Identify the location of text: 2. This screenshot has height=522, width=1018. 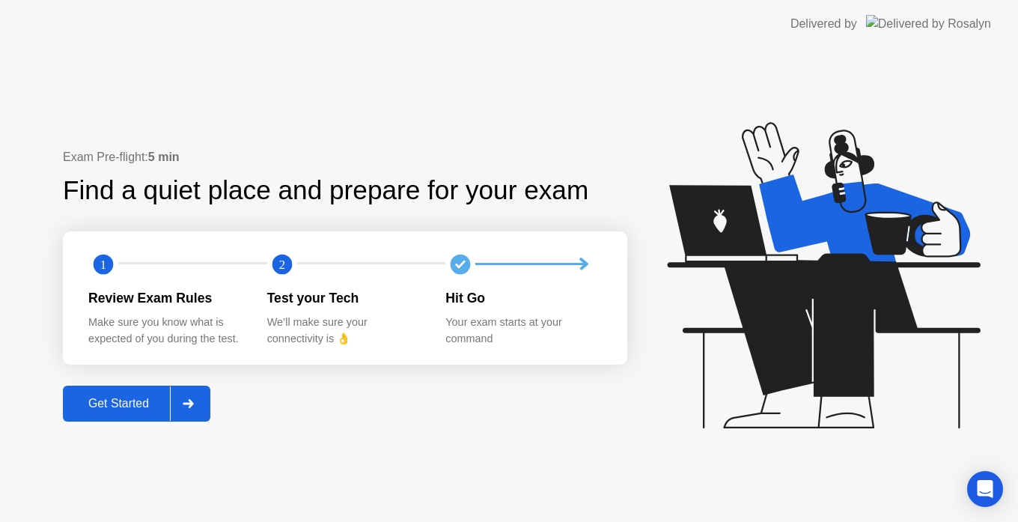
(282, 264).